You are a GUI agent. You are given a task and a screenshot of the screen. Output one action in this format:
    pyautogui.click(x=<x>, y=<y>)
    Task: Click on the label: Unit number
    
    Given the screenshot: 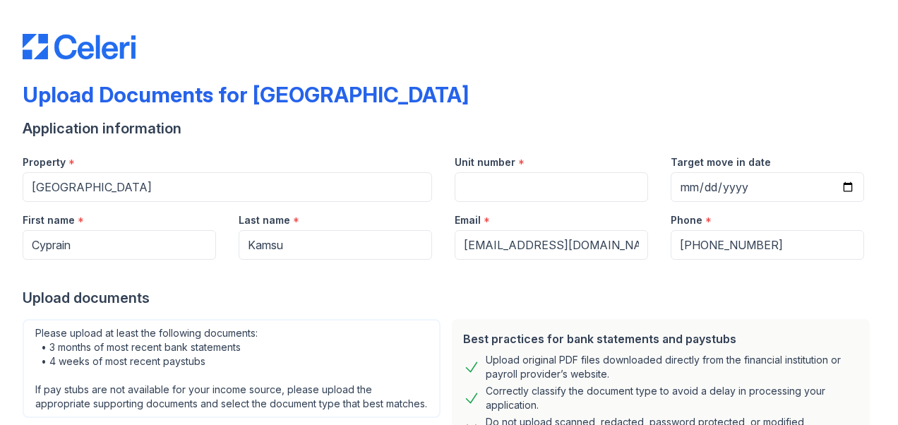 What is the action you would take?
    pyautogui.click(x=485, y=162)
    